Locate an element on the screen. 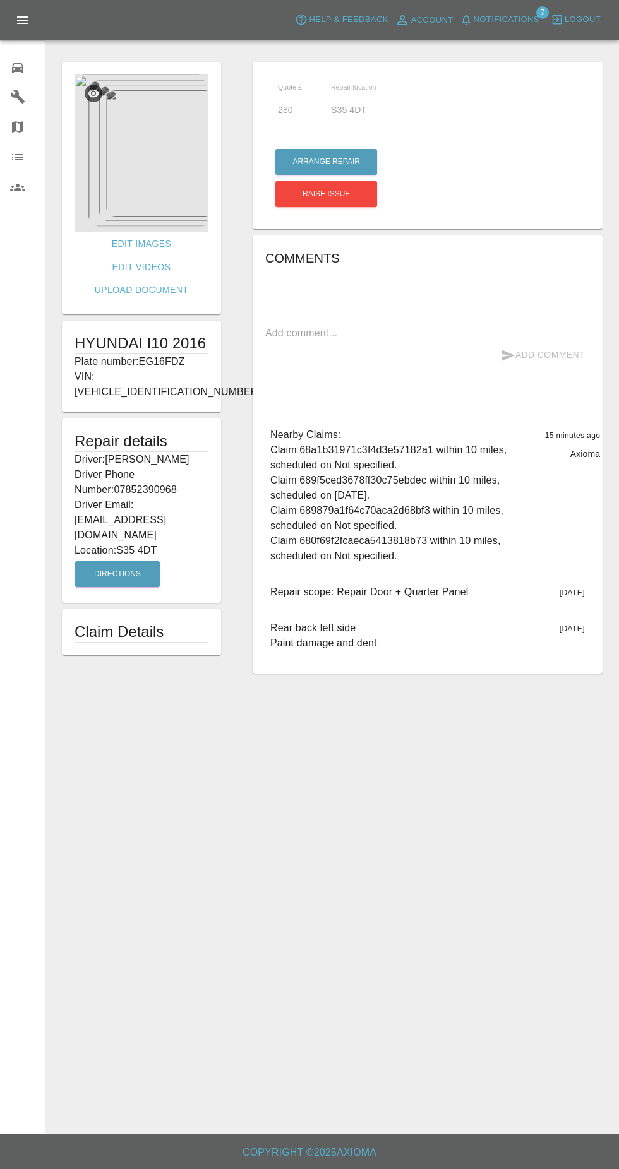 This screenshot has height=1169, width=619. p: Rear back left side Paint damage and dent is located at coordinates (323, 636).